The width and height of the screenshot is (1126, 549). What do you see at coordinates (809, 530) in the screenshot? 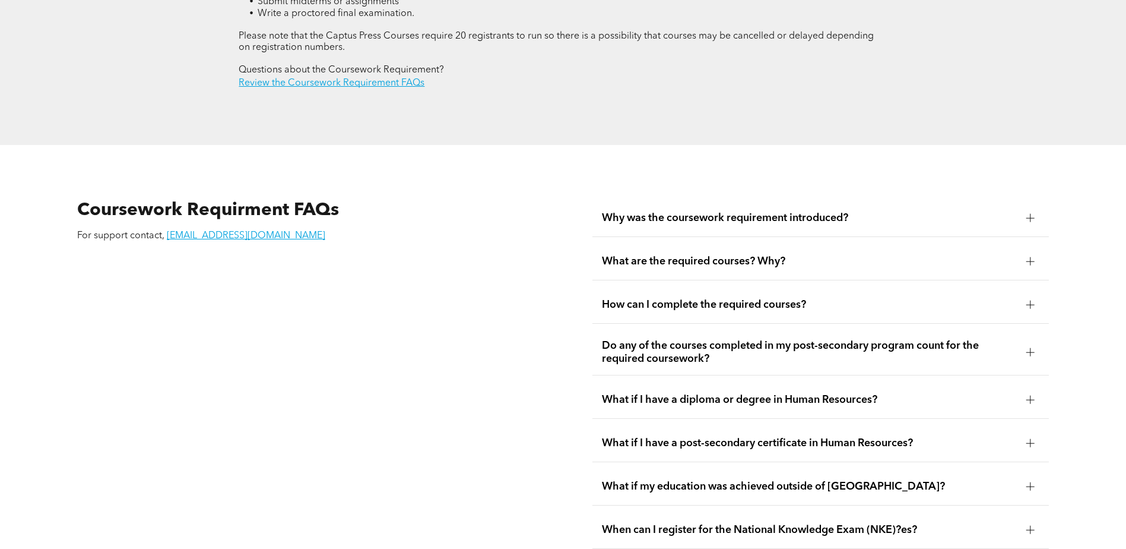
I see `span: When can I register for the National Knowledge Exam (NKE)?es?` at bounding box center [809, 530].